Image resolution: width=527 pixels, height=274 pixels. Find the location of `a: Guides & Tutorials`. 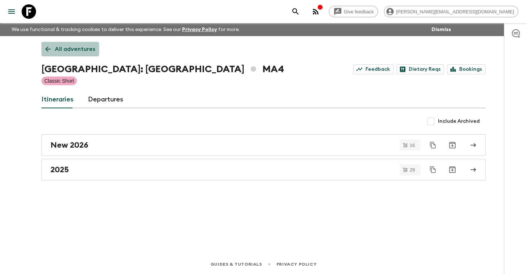

a: Guides & Tutorials is located at coordinates (236, 264).